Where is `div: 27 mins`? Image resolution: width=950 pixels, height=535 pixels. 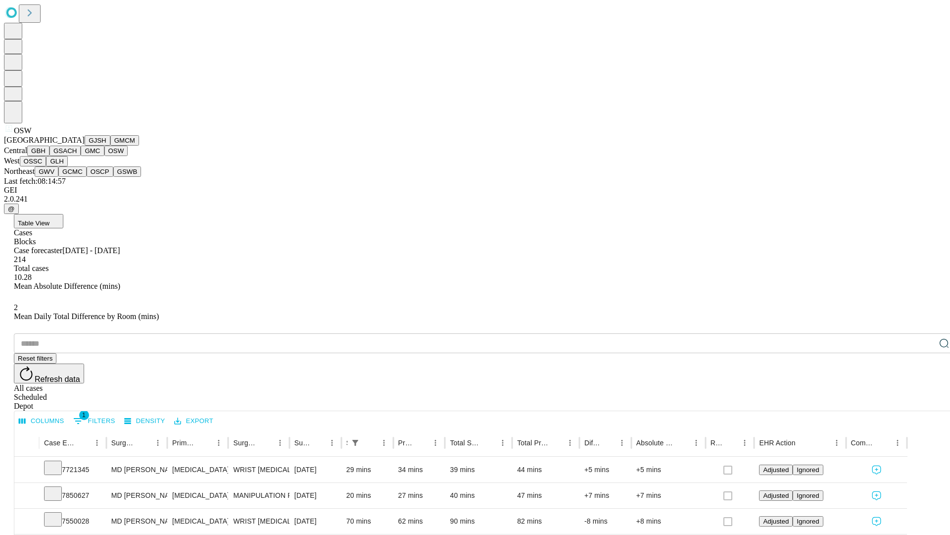
div: 27 mins is located at coordinates (419, 495).